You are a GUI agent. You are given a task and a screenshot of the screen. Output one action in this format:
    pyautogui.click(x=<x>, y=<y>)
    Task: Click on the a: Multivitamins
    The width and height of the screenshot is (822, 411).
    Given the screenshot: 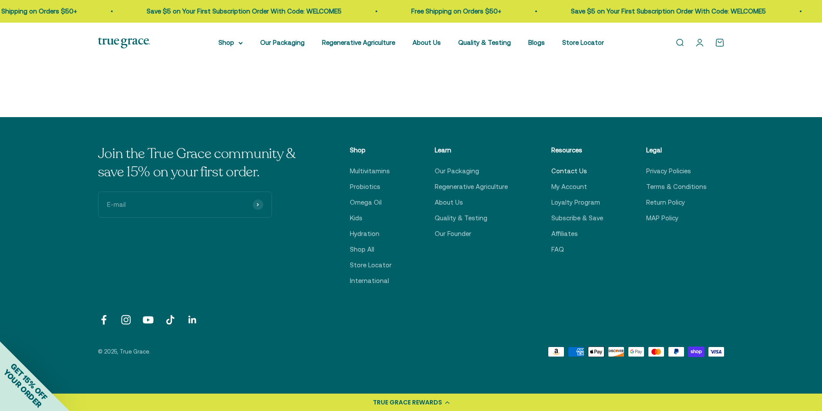 What is the action you would take?
    pyautogui.click(x=370, y=171)
    